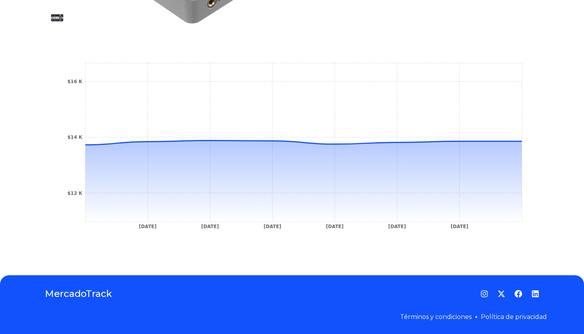 The width and height of the screenshot is (584, 334). I want to click on a: Facebook, so click(519, 294).